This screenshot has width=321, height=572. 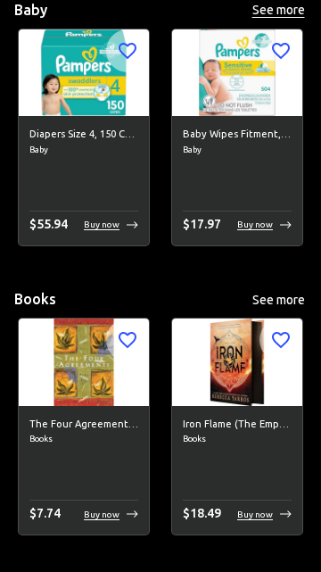 I want to click on img: Iron Flame (The Empyrean, 2) image, so click(x=237, y=361).